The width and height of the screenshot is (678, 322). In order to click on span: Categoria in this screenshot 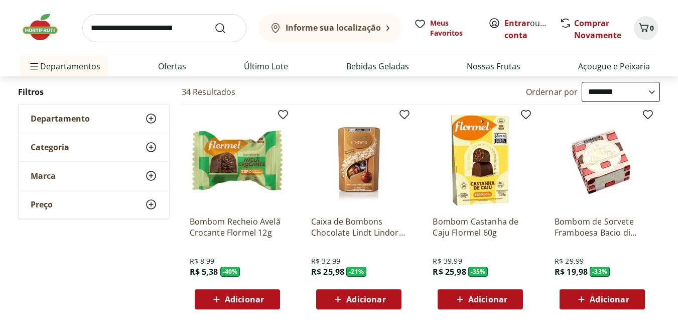, I will do `click(50, 147)`.